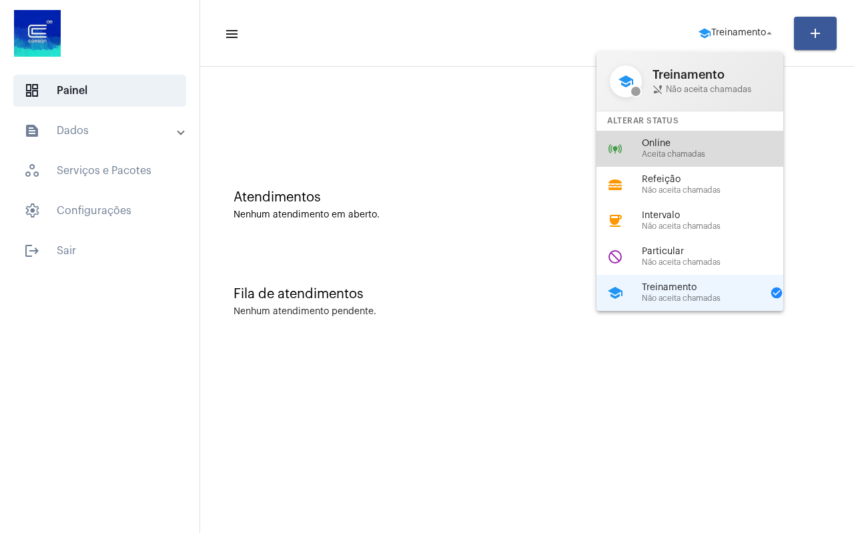 The image size is (854, 533). I want to click on span: Intervalo, so click(718, 215).